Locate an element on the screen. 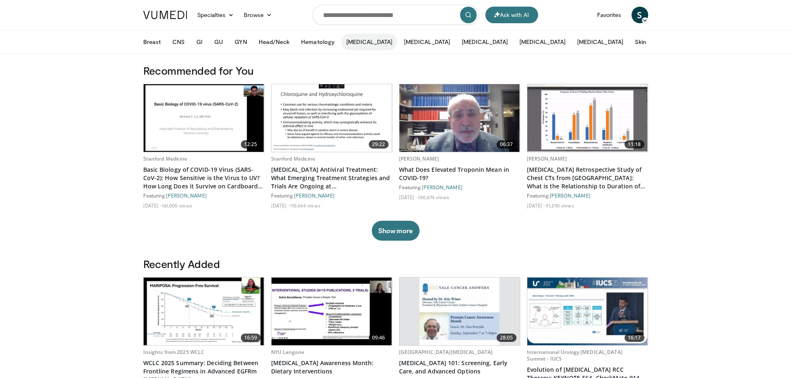 The image size is (791, 378). h3: Recently Added is located at coordinates (396, 264).